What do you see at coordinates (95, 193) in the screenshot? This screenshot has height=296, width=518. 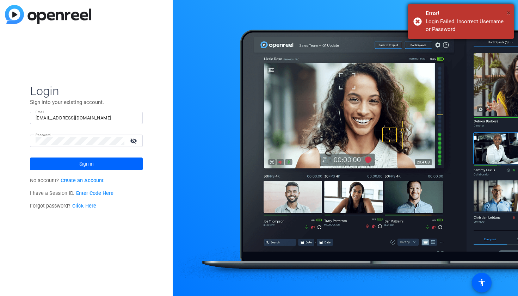 I see `a: Enter Code Here` at bounding box center [95, 193].